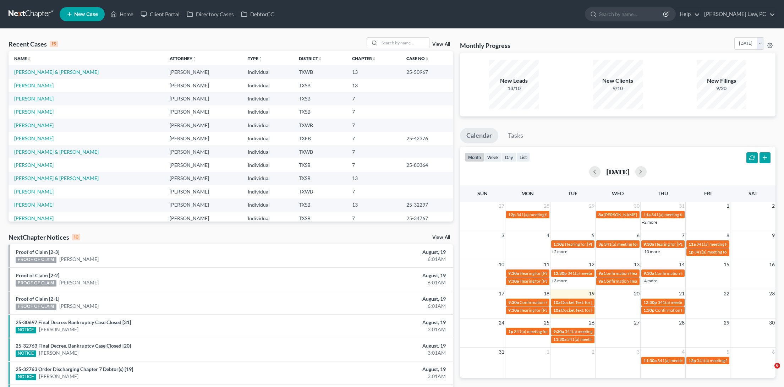  I want to click on span: 20, so click(636, 293).